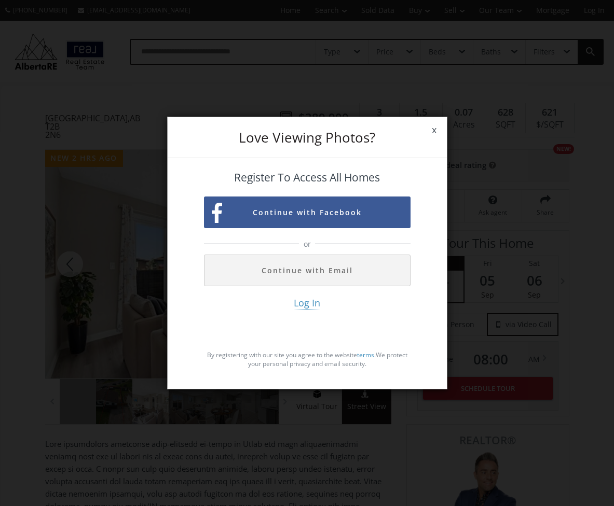 This screenshot has width=614, height=506. Describe the element at coordinates (307, 177) in the screenshot. I see `h4: Register To Access All Homes` at that location.